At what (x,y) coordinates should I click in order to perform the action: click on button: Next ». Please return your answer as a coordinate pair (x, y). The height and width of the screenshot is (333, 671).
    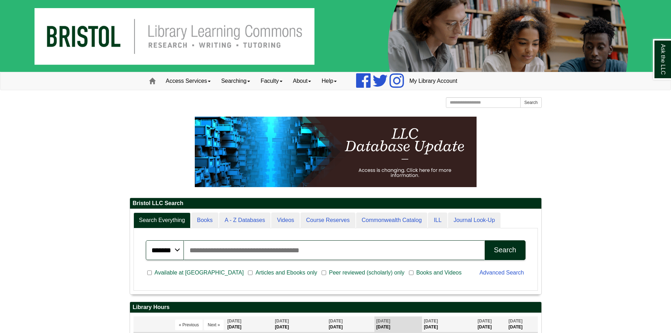
    Looking at the image, I should click on (214, 325).